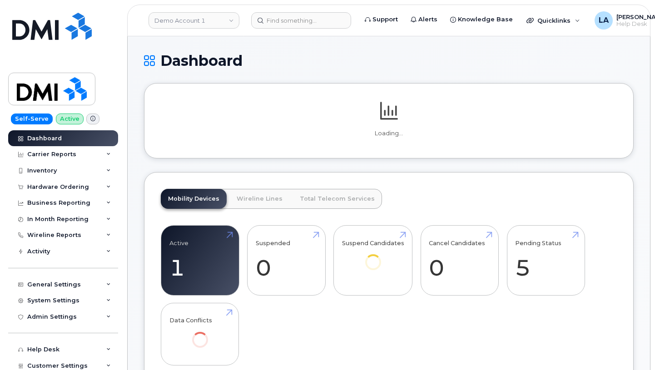 The width and height of the screenshot is (655, 370). Describe the element at coordinates (389, 60) in the screenshot. I see `h1: Dashboard` at that location.